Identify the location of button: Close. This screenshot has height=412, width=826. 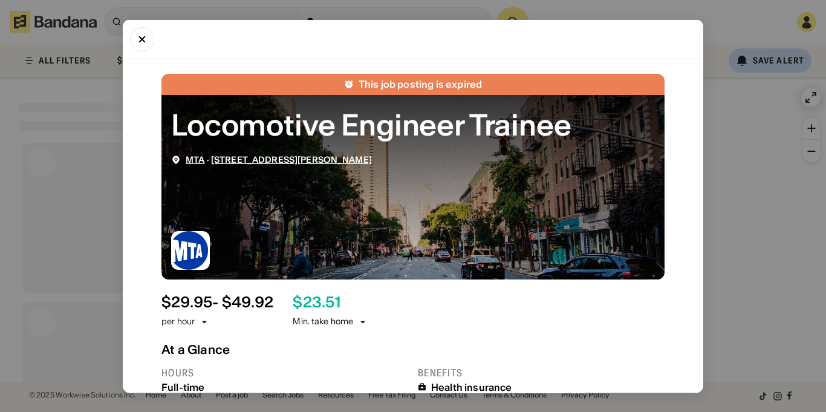
(142, 39).